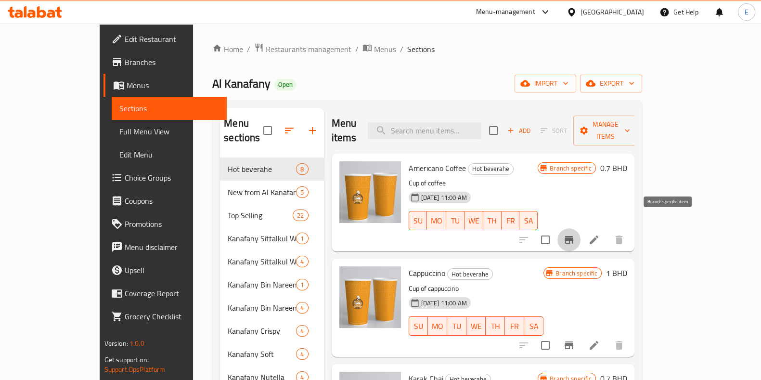 The width and height of the screenshot is (761, 380). Describe the element at coordinates (241, 83) in the screenshot. I see `span: Al Kanafany` at that location.